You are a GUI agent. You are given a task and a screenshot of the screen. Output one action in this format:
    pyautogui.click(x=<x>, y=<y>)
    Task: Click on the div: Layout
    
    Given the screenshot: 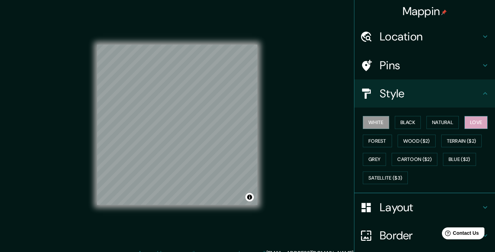 What is the action you would take?
    pyautogui.click(x=424, y=207)
    